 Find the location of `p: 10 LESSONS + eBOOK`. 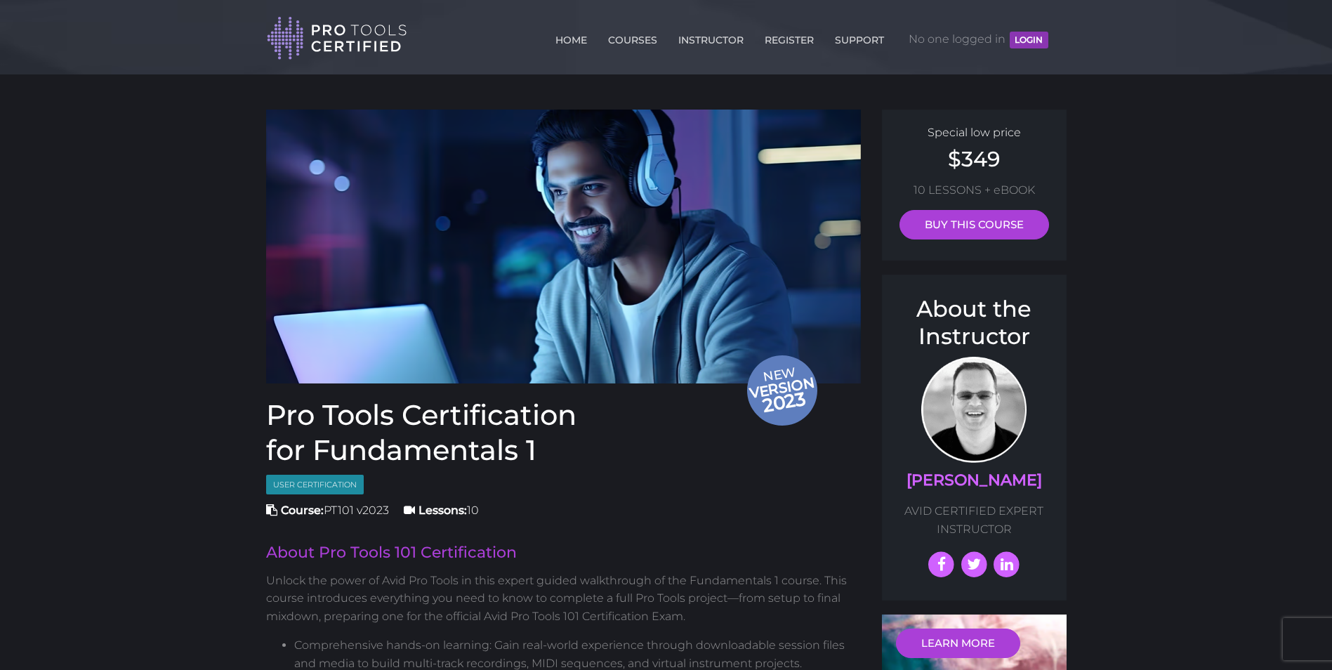

p: 10 LESSONS + eBOOK is located at coordinates (974, 190).